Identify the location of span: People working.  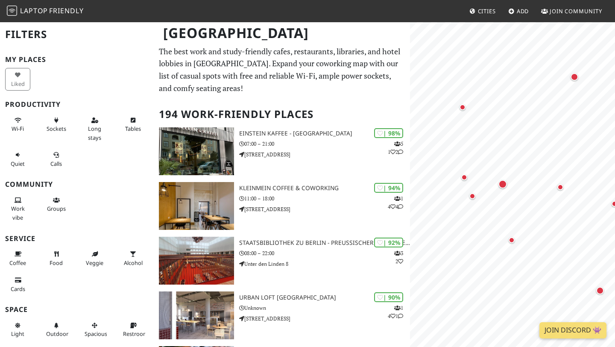
(18, 213).